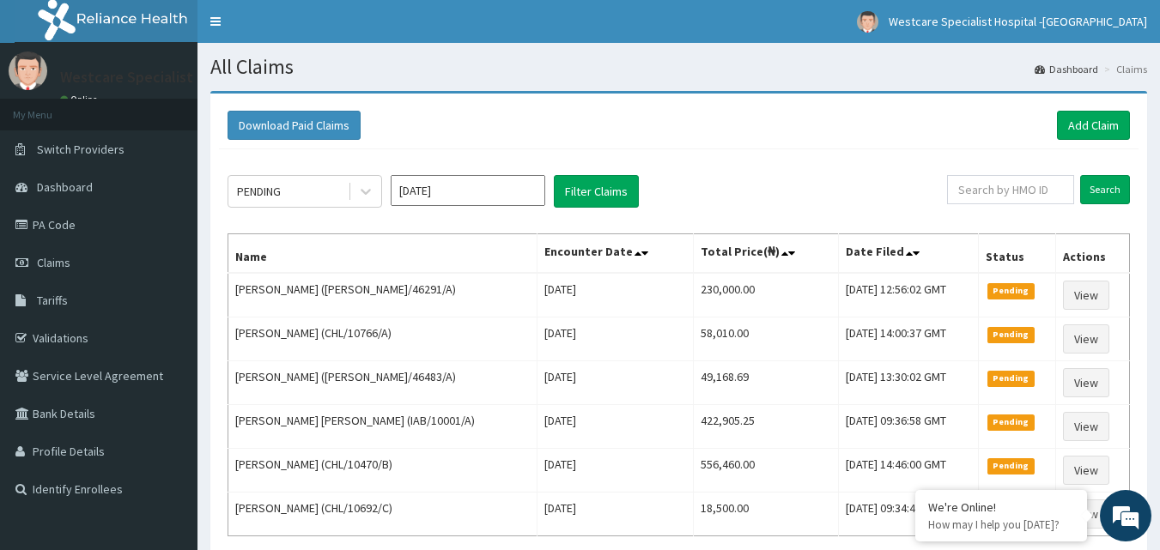 The height and width of the screenshot is (550, 1160). What do you see at coordinates (1092, 254) in the screenshot?
I see `th: Actions` at bounding box center [1092, 254].